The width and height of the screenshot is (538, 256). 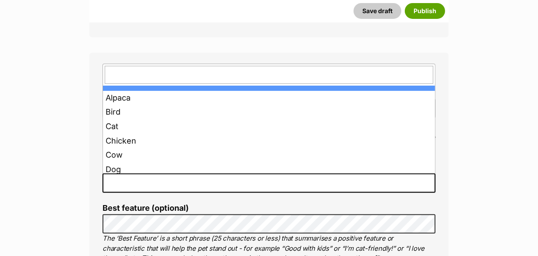 I want to click on li: Alpaca, so click(x=269, y=98).